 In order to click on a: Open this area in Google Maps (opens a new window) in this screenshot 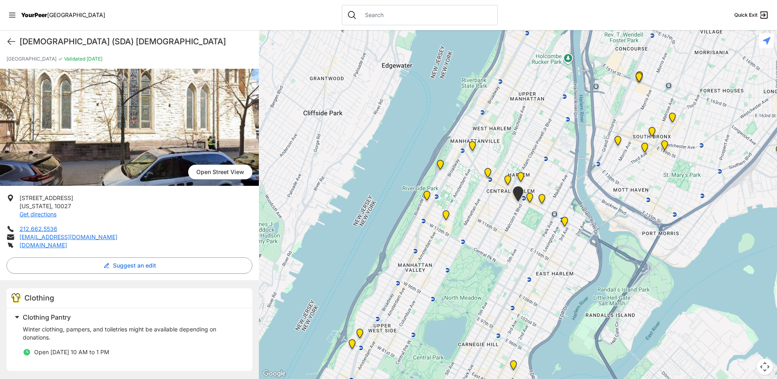, I will do `click(274, 373)`.